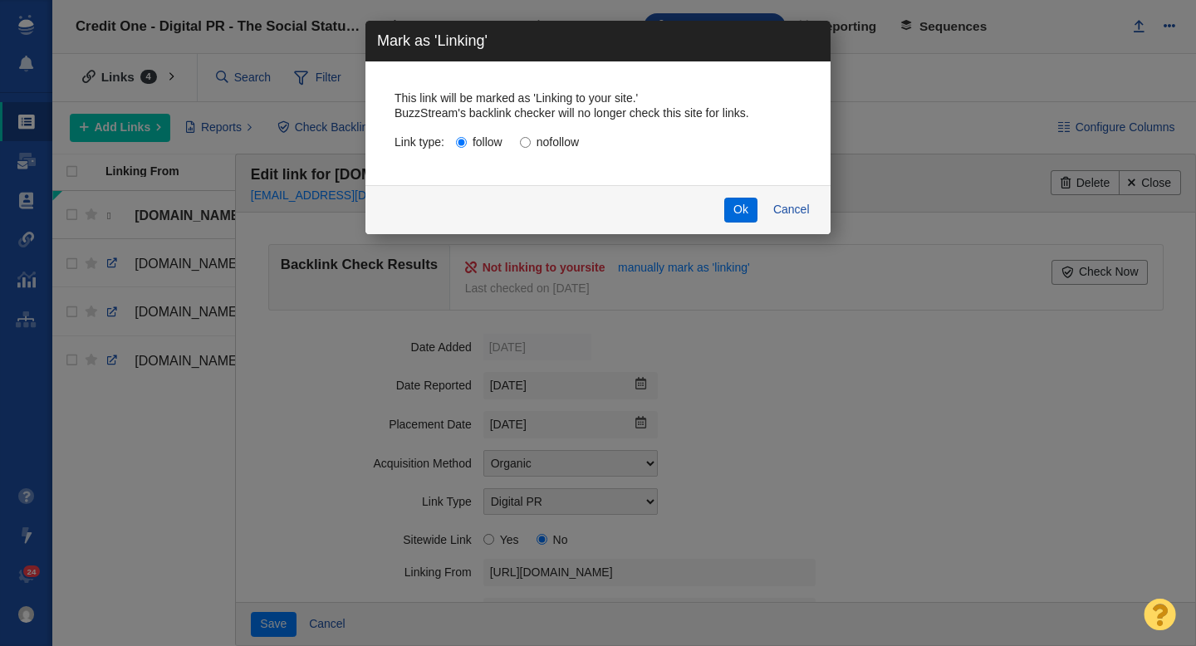  Describe the element at coordinates (741, 210) in the screenshot. I see `button: Ok` at that location.